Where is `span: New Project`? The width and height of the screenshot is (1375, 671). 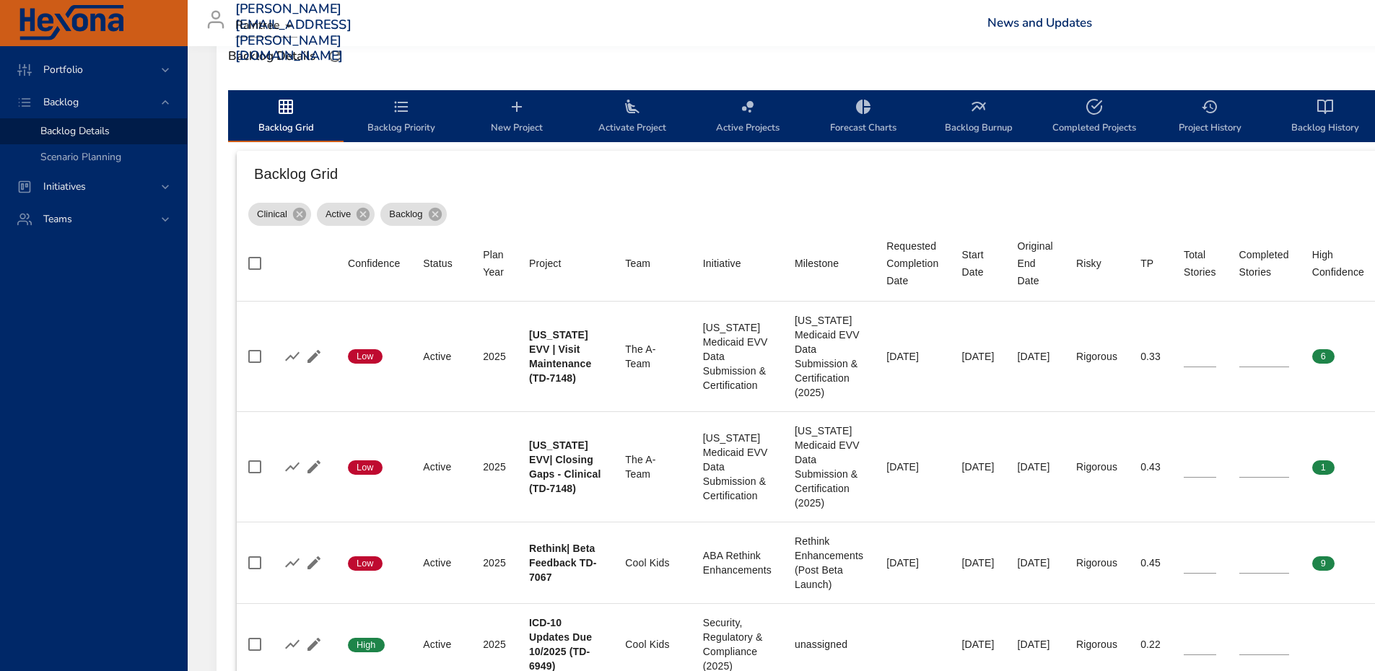 span: New Project is located at coordinates (517, 117).